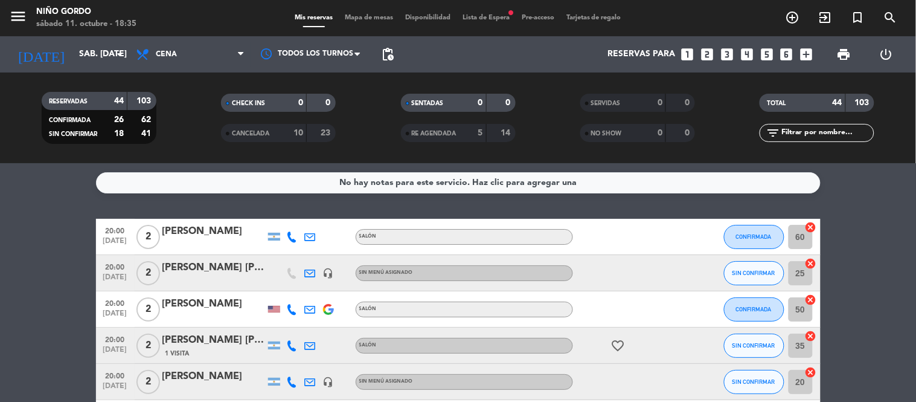  What do you see at coordinates (594, 18) in the screenshot?
I see `span: Tarjetas de regalo` at bounding box center [594, 18].